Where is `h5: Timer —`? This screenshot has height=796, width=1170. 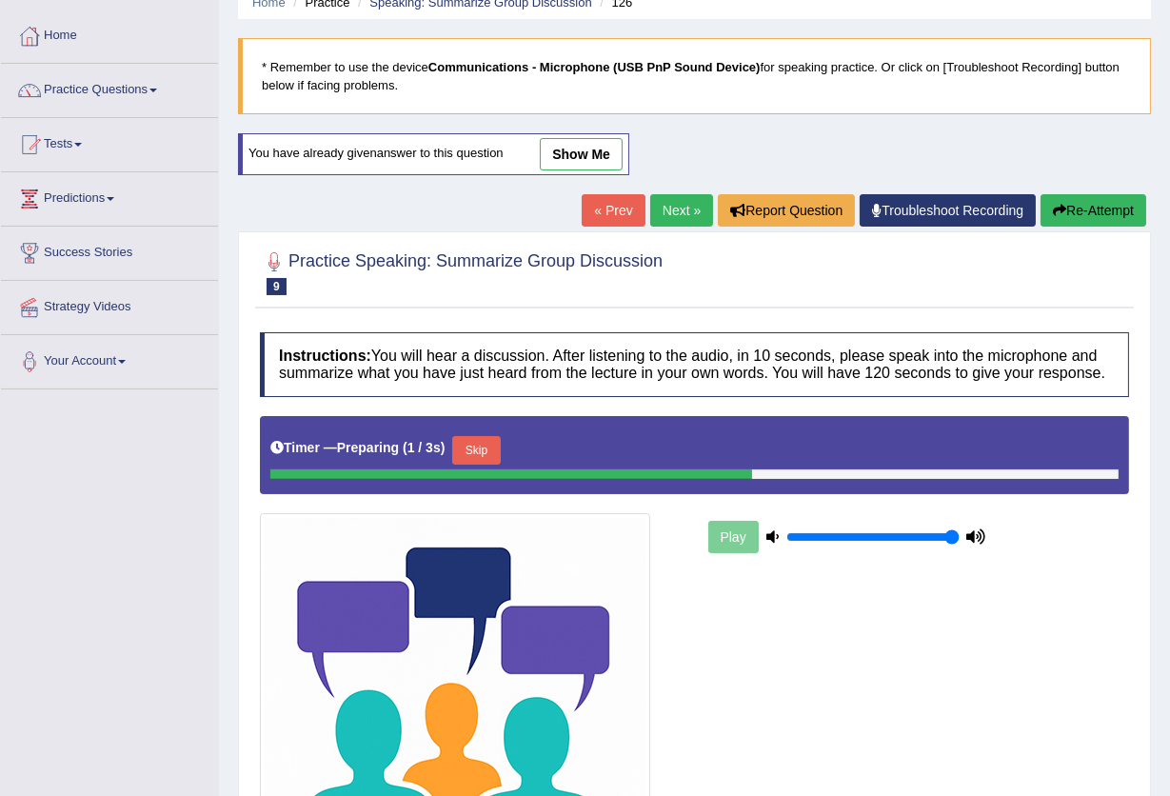
h5: Timer — is located at coordinates (357, 448).